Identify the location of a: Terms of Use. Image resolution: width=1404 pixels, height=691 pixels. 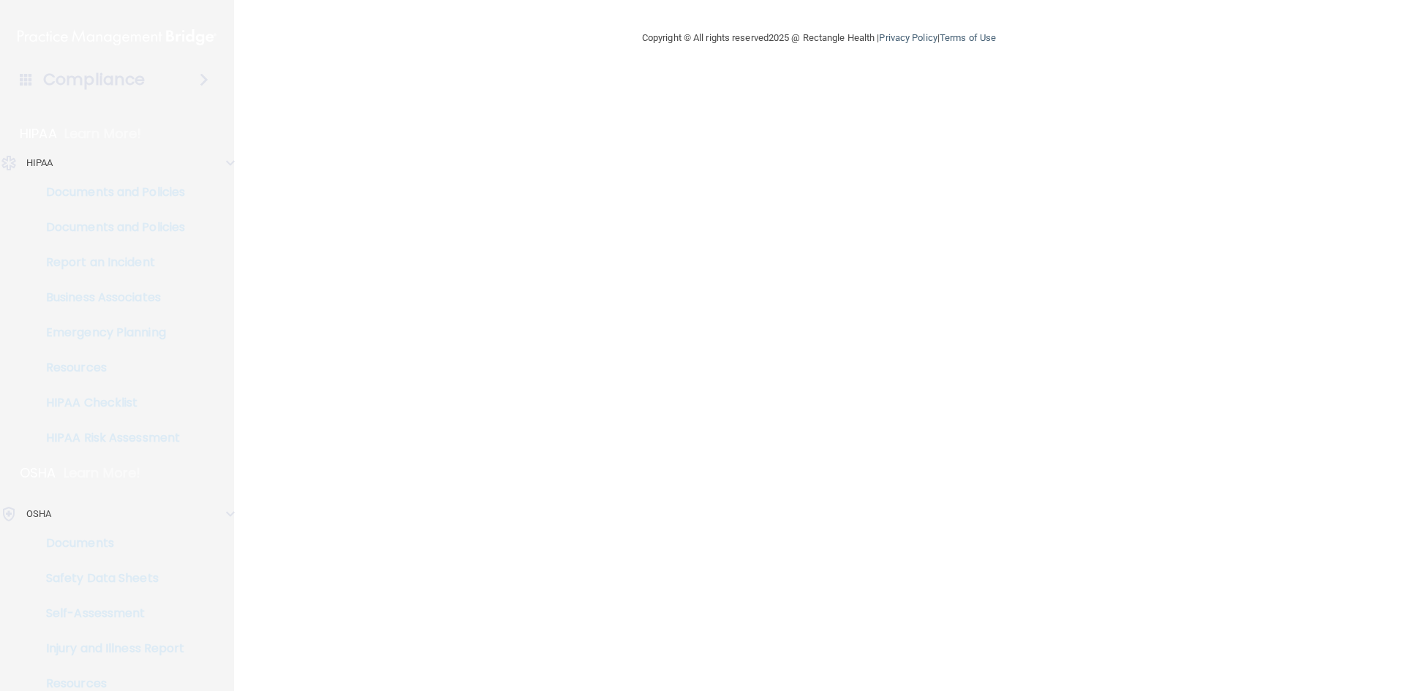
(967, 37).